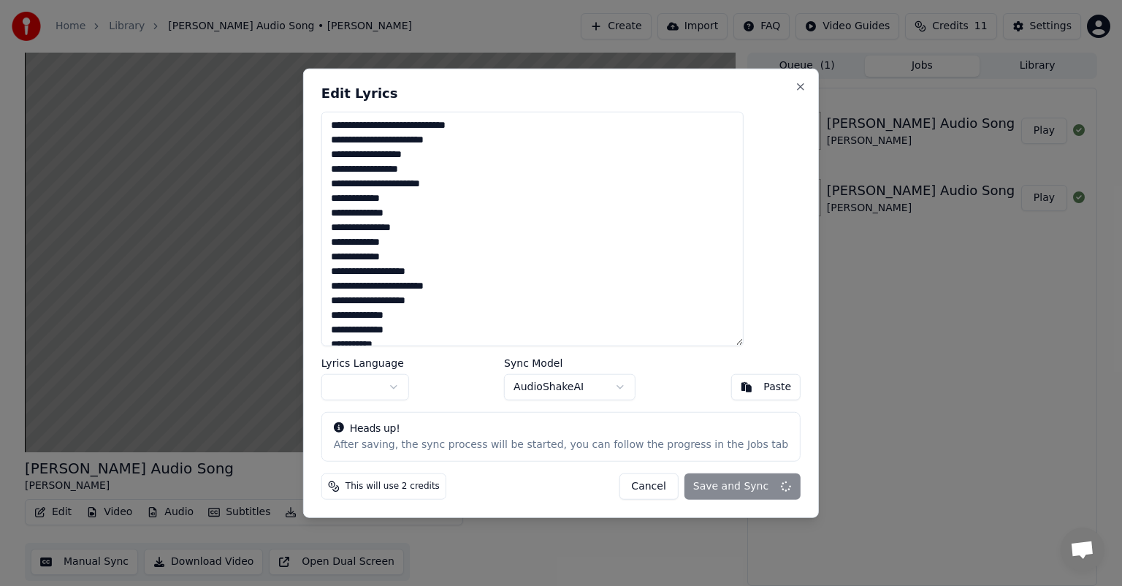 The height and width of the screenshot is (586, 1122). I want to click on label: Sync Model, so click(570, 362).